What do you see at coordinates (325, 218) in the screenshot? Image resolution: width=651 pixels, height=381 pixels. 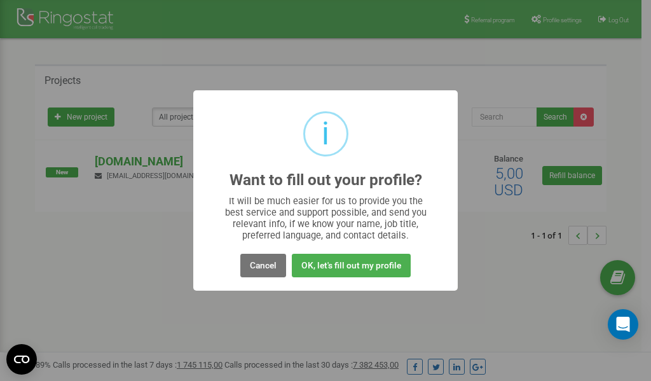 I see `div: It will be much easier for us to provide you the best service and support possible, and send you ...` at bounding box center [325, 218].